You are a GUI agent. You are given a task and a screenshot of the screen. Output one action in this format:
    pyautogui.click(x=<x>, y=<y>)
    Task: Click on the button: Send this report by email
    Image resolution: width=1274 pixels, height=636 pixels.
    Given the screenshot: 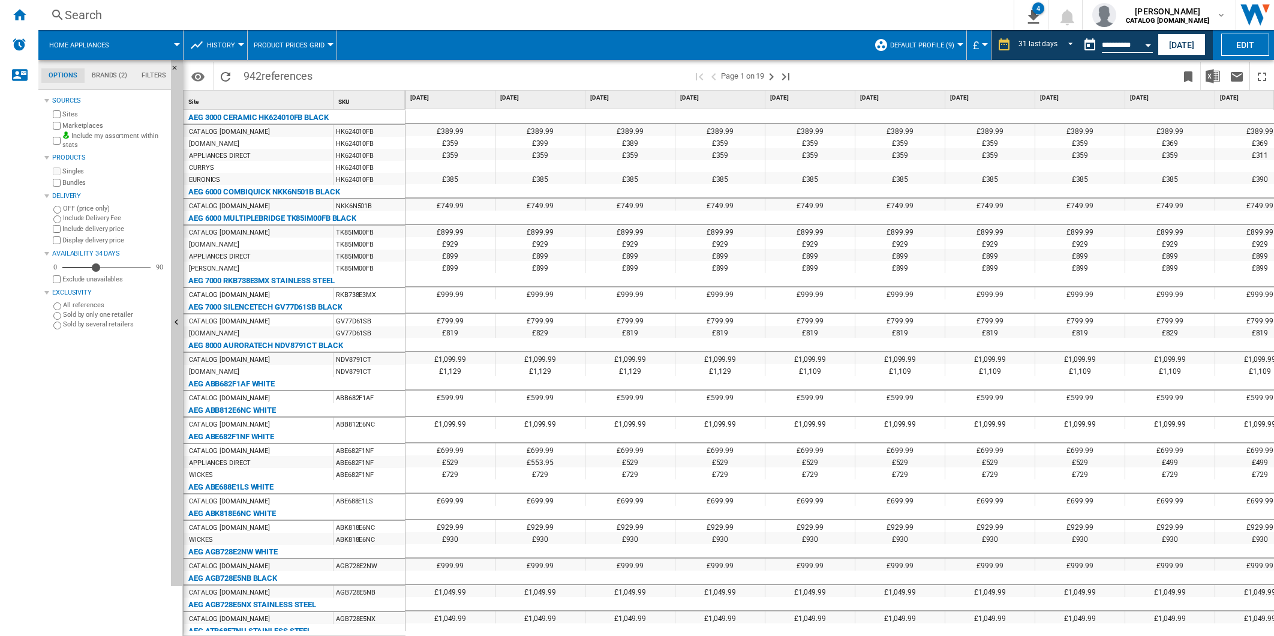 What is the action you would take?
    pyautogui.click(x=1237, y=76)
    